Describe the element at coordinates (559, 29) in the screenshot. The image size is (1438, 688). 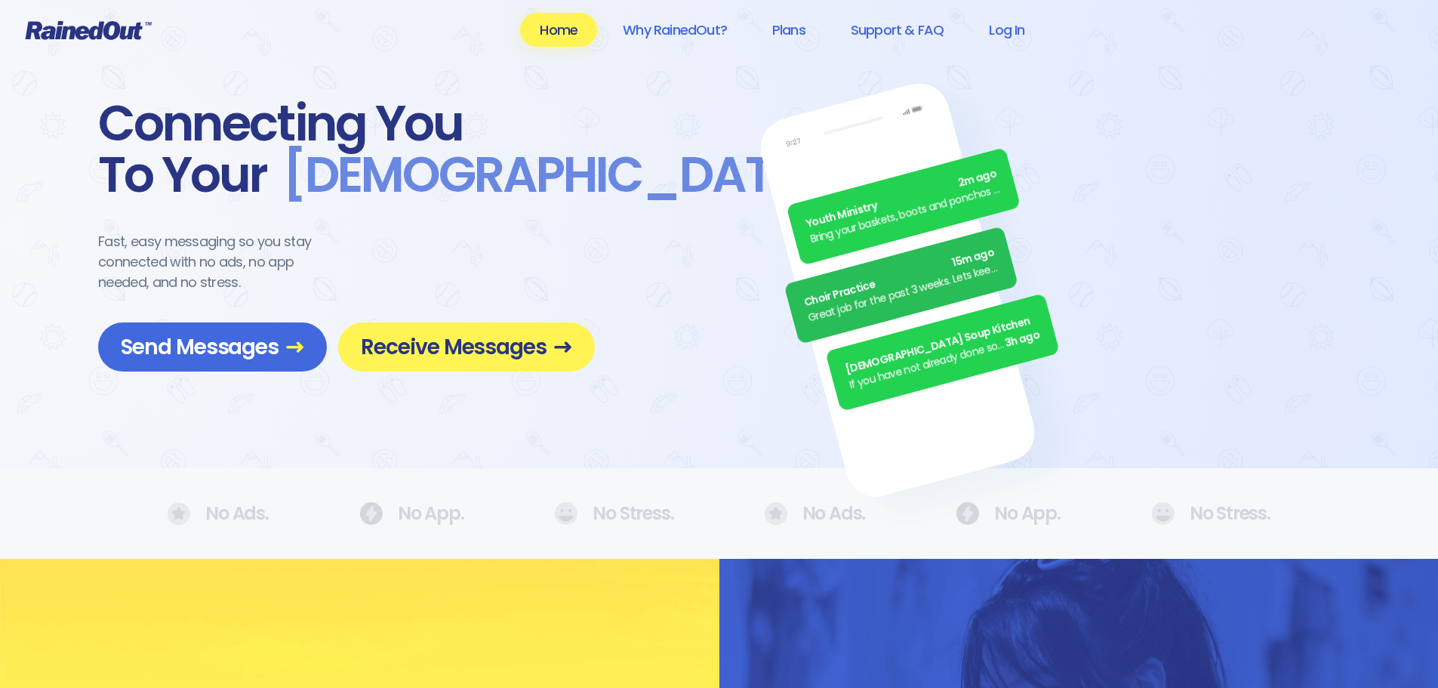
I see `a: Home` at that location.